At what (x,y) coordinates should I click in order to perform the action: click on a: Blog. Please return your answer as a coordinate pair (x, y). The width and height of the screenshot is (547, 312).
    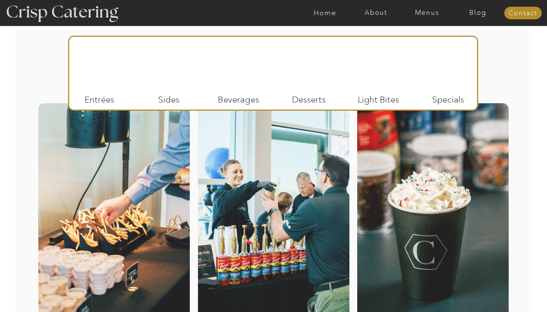
    Looking at the image, I should click on (478, 13).